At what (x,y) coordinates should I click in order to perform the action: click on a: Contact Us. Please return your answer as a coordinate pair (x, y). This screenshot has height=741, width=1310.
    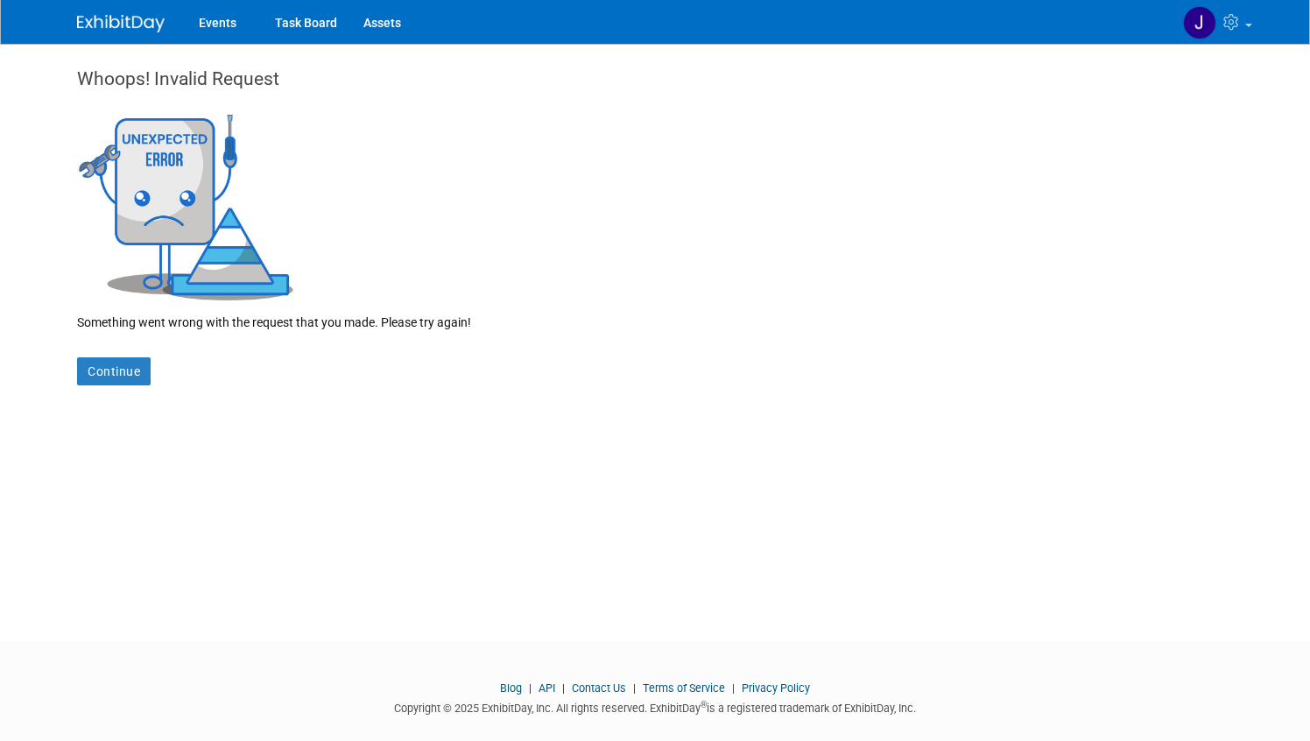
    Looking at the image, I should click on (599, 687).